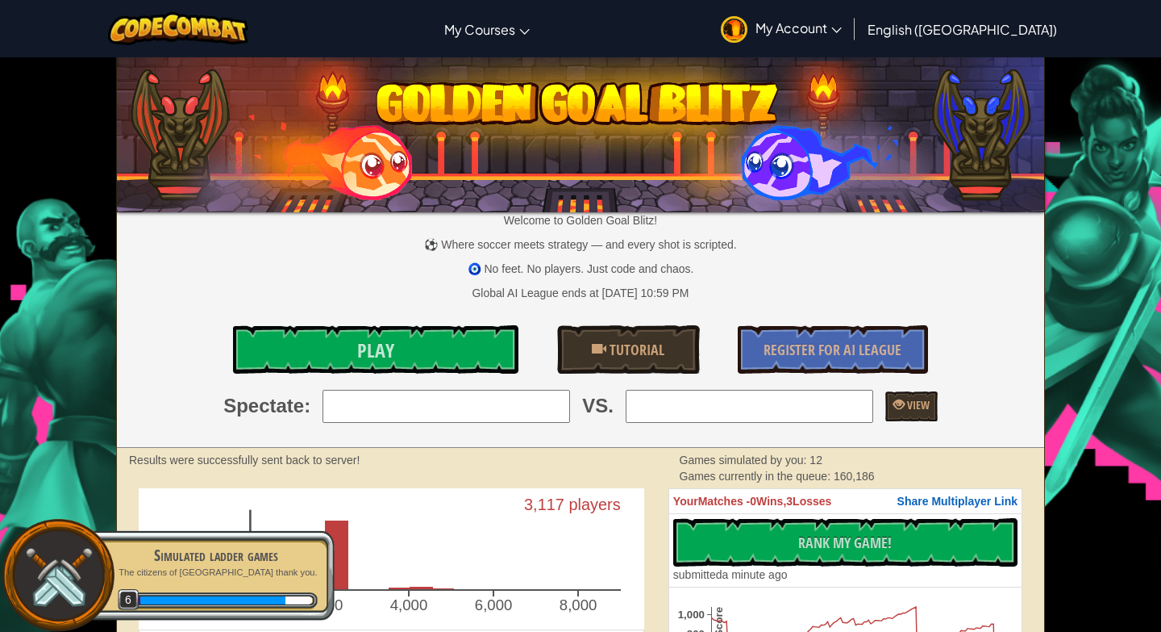 The height and width of the screenshot is (632, 1161). Describe the element at coordinates (495, 605) in the screenshot. I see `text: 6,000` at that location.